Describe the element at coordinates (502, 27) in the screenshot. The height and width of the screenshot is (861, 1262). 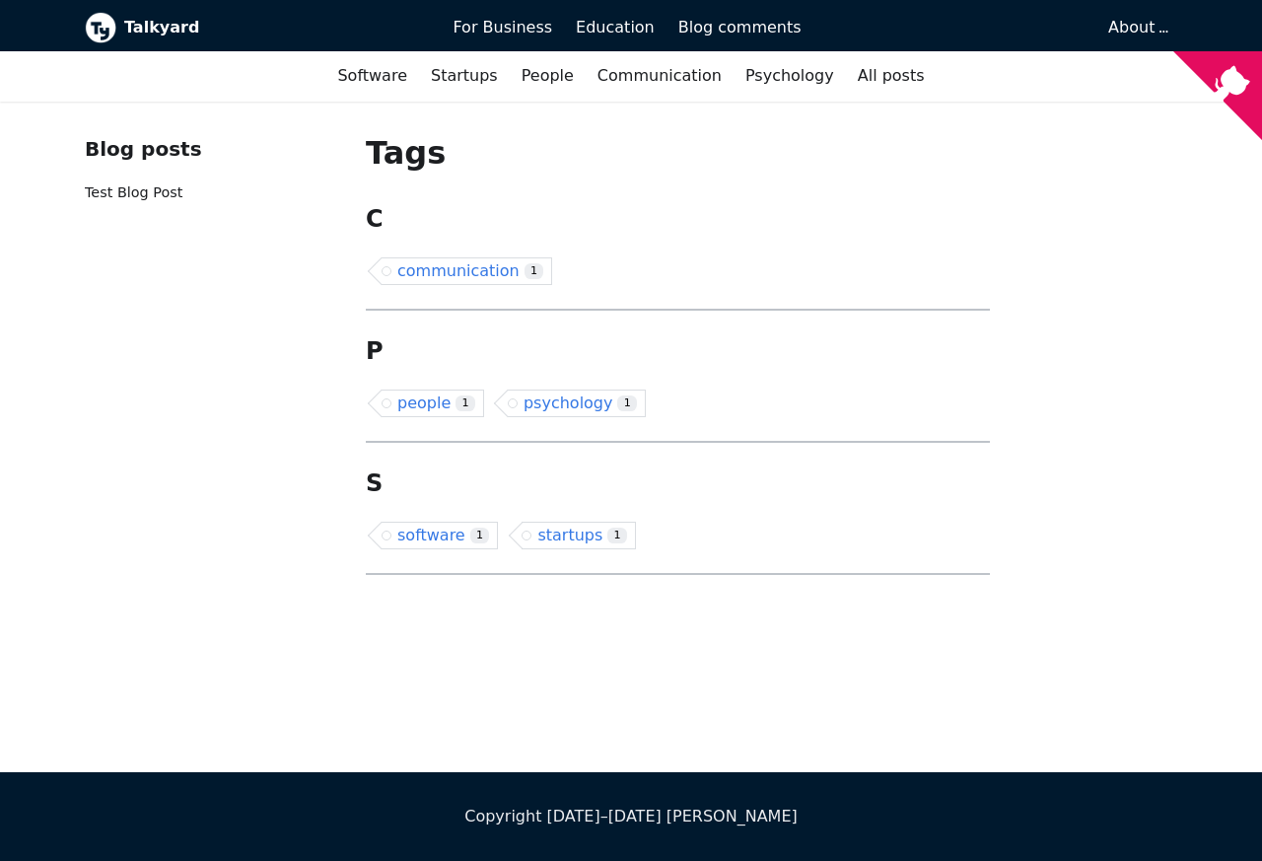
I see `span: For Business` at that location.